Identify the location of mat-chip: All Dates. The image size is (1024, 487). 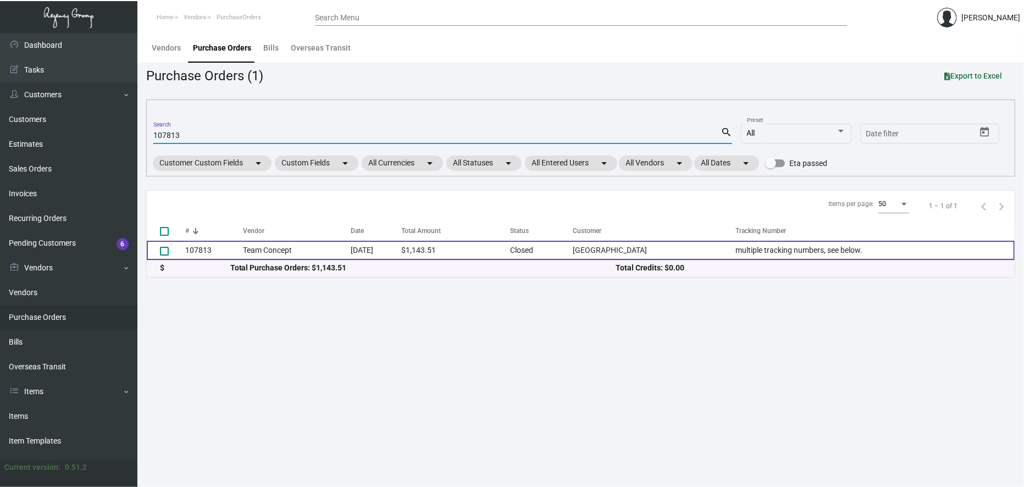
(727, 163).